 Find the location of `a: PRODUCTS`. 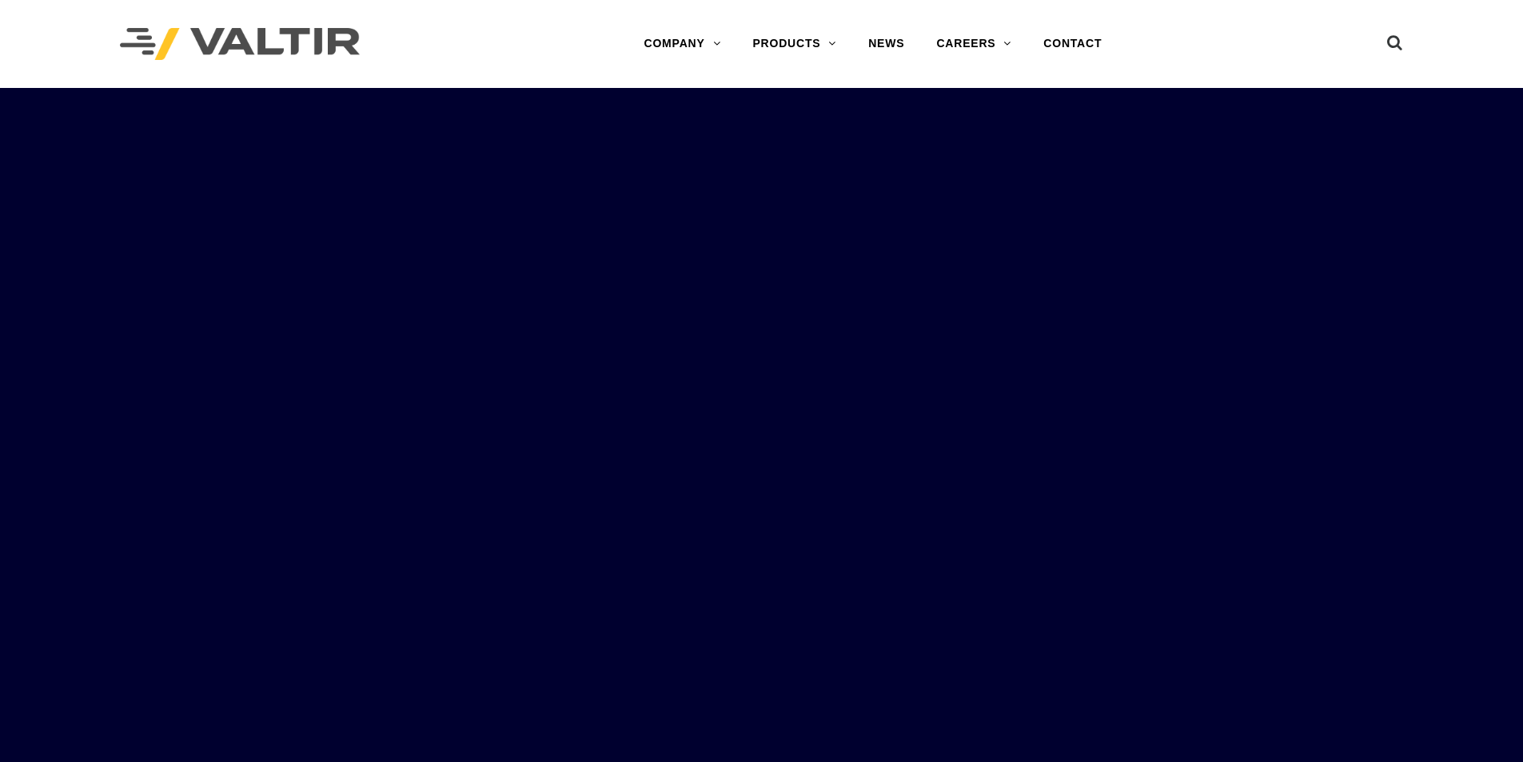

a: PRODUCTS is located at coordinates (794, 44).